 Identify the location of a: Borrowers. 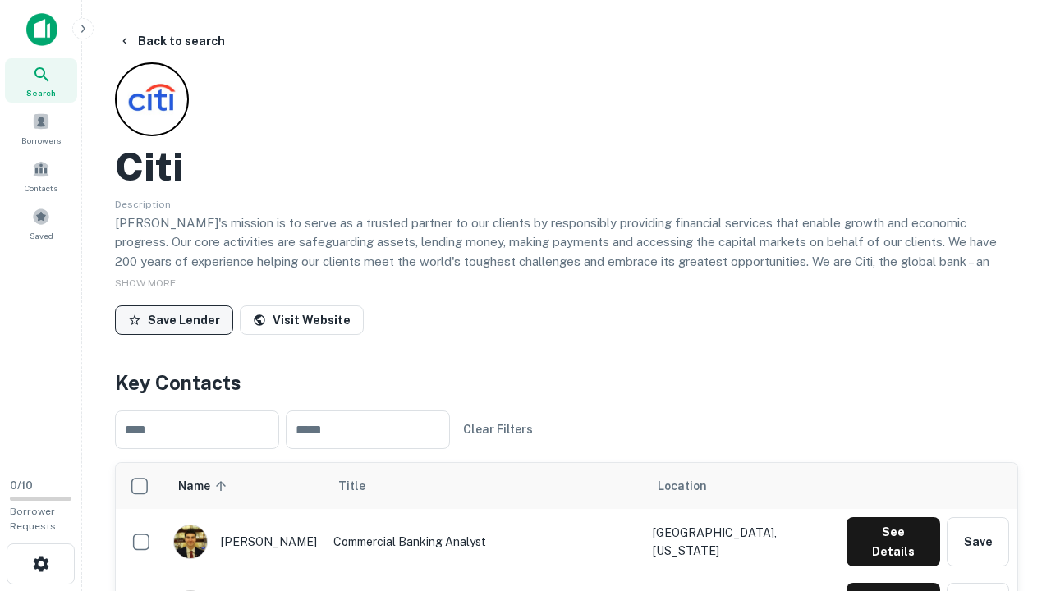
(41, 128).